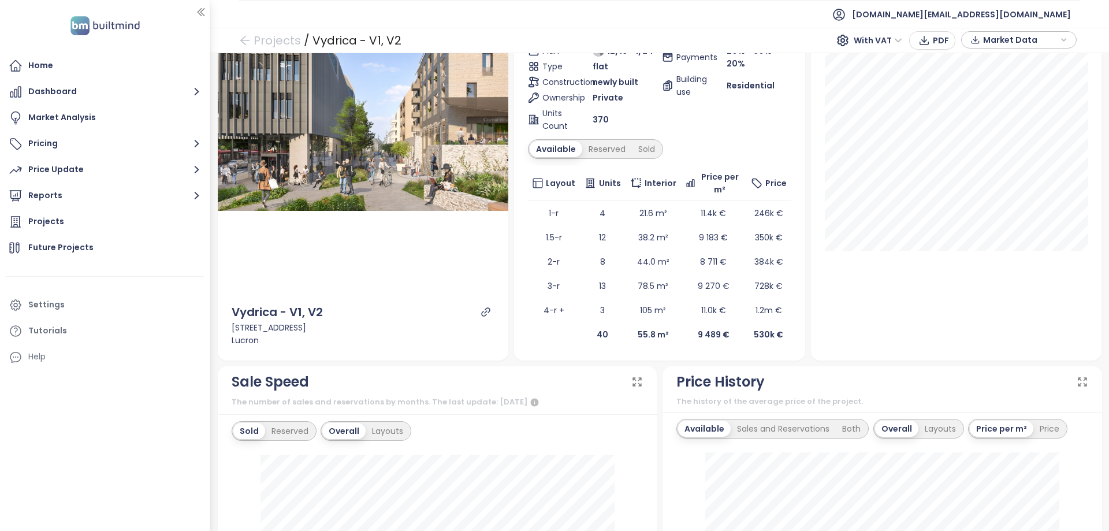 Image resolution: width=1109 pixels, height=531 pixels. What do you see at coordinates (559, 120) in the screenshot?
I see `span: Units Count` at bounding box center [559, 120].